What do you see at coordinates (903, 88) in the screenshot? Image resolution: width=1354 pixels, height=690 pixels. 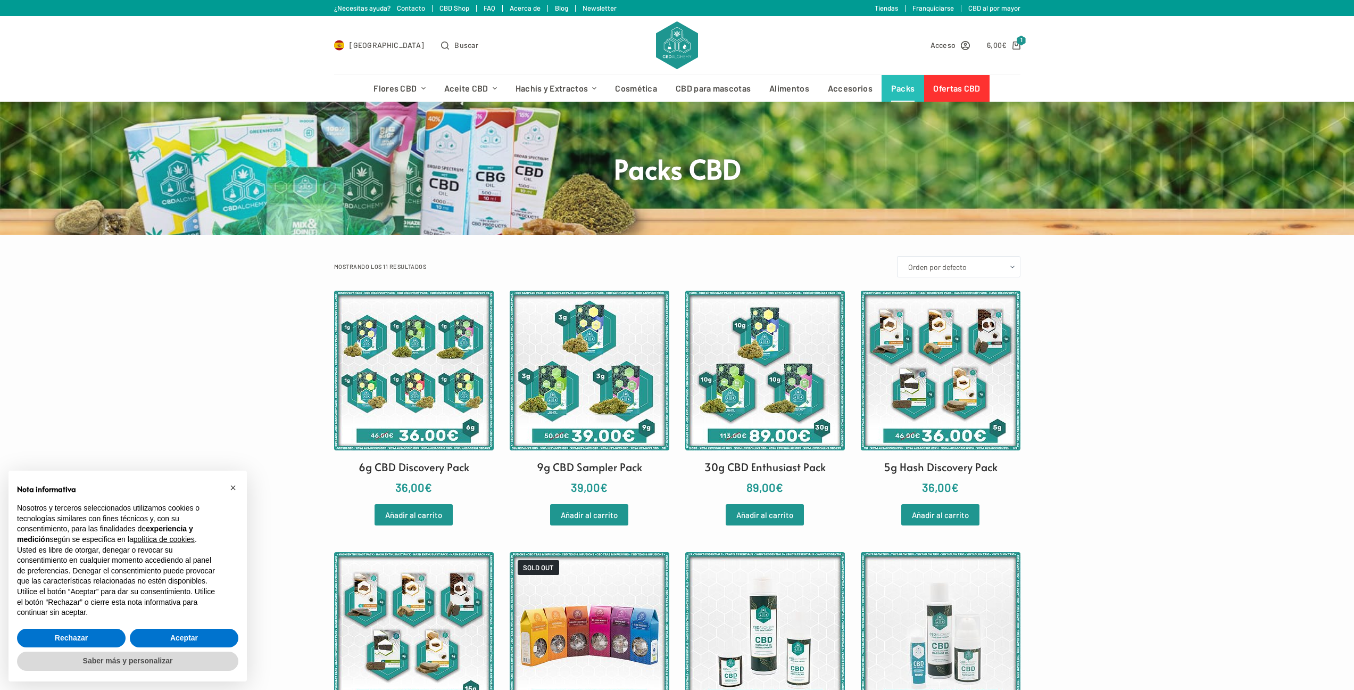 I see `a: Packs` at bounding box center [903, 88].